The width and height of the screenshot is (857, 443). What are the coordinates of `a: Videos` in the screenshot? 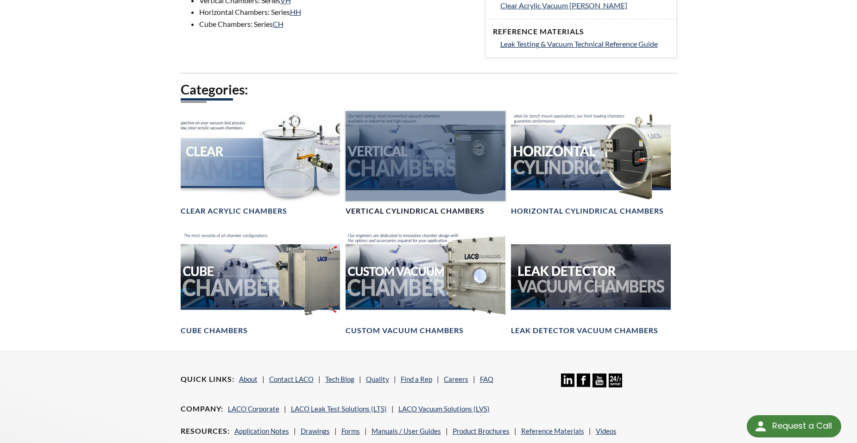 It's located at (606, 431).